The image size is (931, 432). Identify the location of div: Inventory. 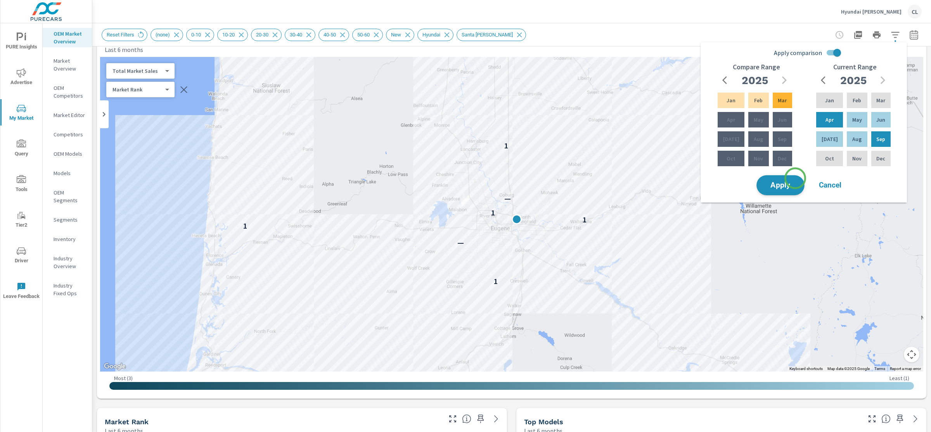
(67, 239).